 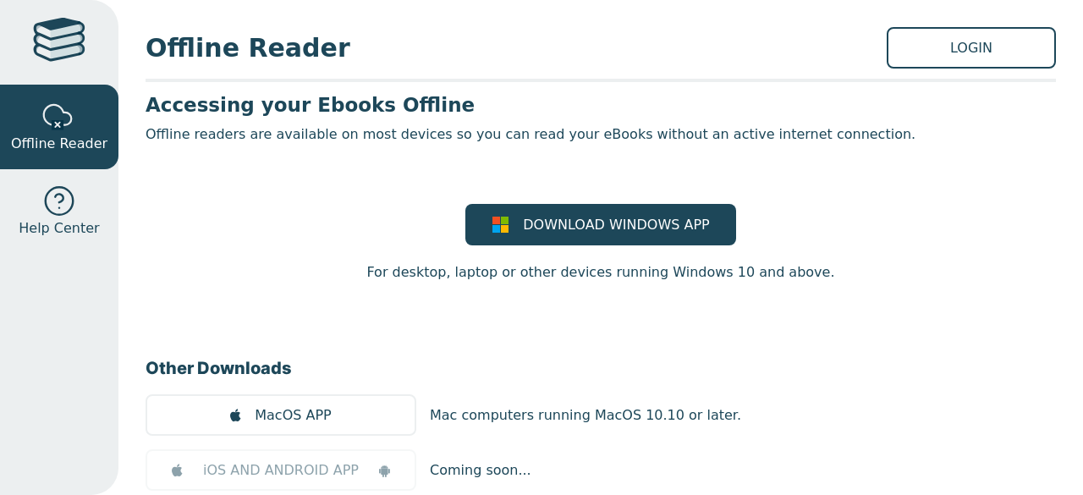 What do you see at coordinates (480, 470) in the screenshot?
I see `p: Coming soon...` at bounding box center [480, 470].